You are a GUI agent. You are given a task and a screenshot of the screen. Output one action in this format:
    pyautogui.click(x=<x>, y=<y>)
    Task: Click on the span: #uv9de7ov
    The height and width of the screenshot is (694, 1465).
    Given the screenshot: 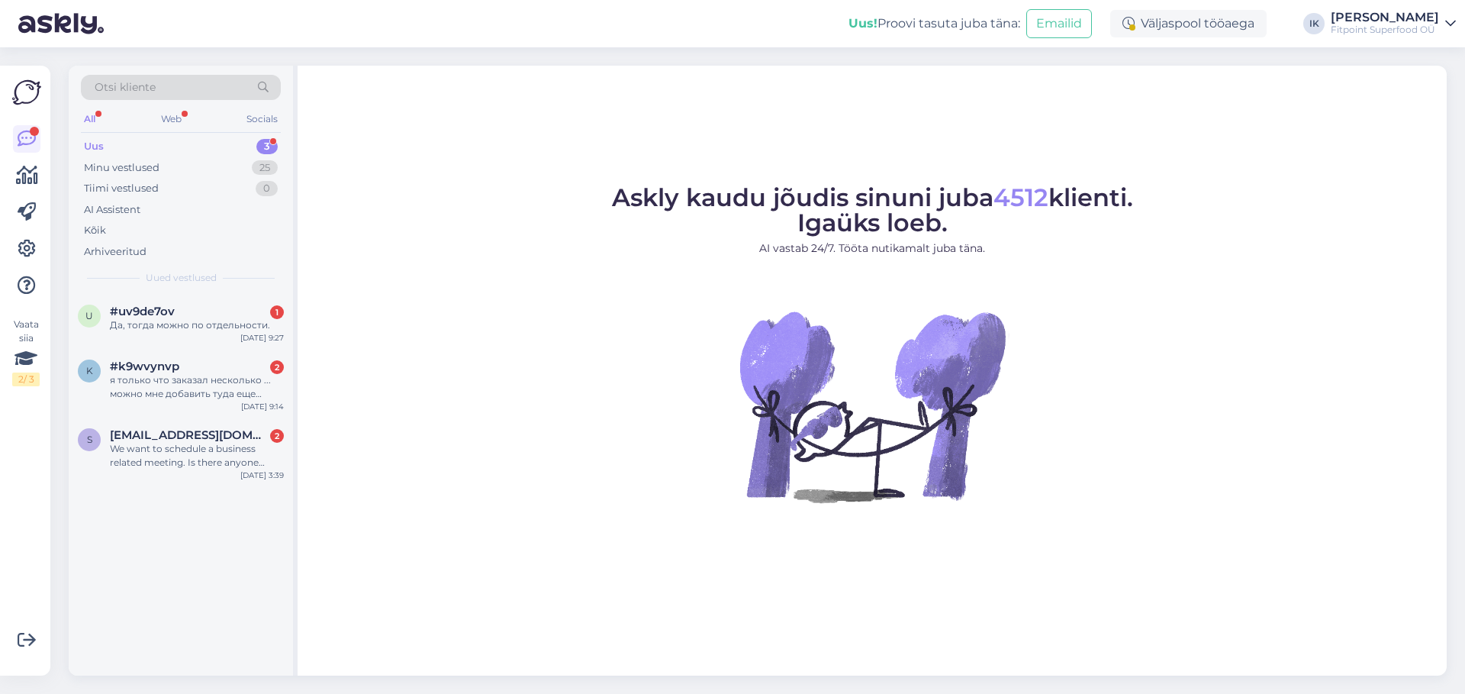 What is the action you would take?
    pyautogui.click(x=142, y=311)
    